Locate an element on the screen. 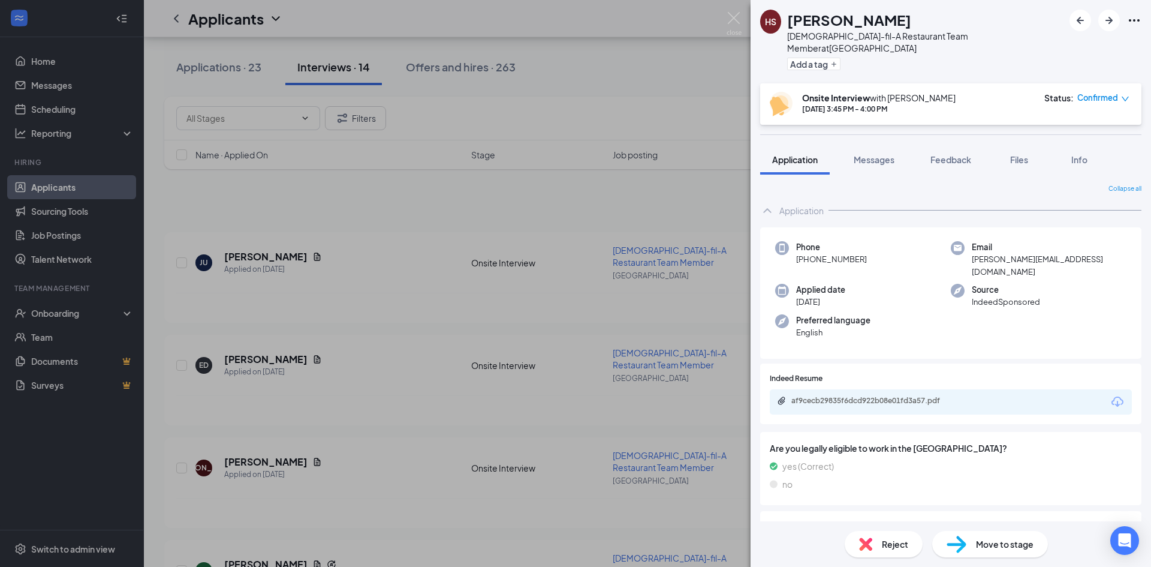  span: Confirmed is located at coordinates (1098, 98).